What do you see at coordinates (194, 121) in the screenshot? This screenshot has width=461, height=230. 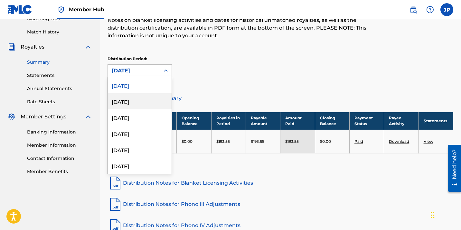 I see `th: Opening Balance` at bounding box center [194, 121].